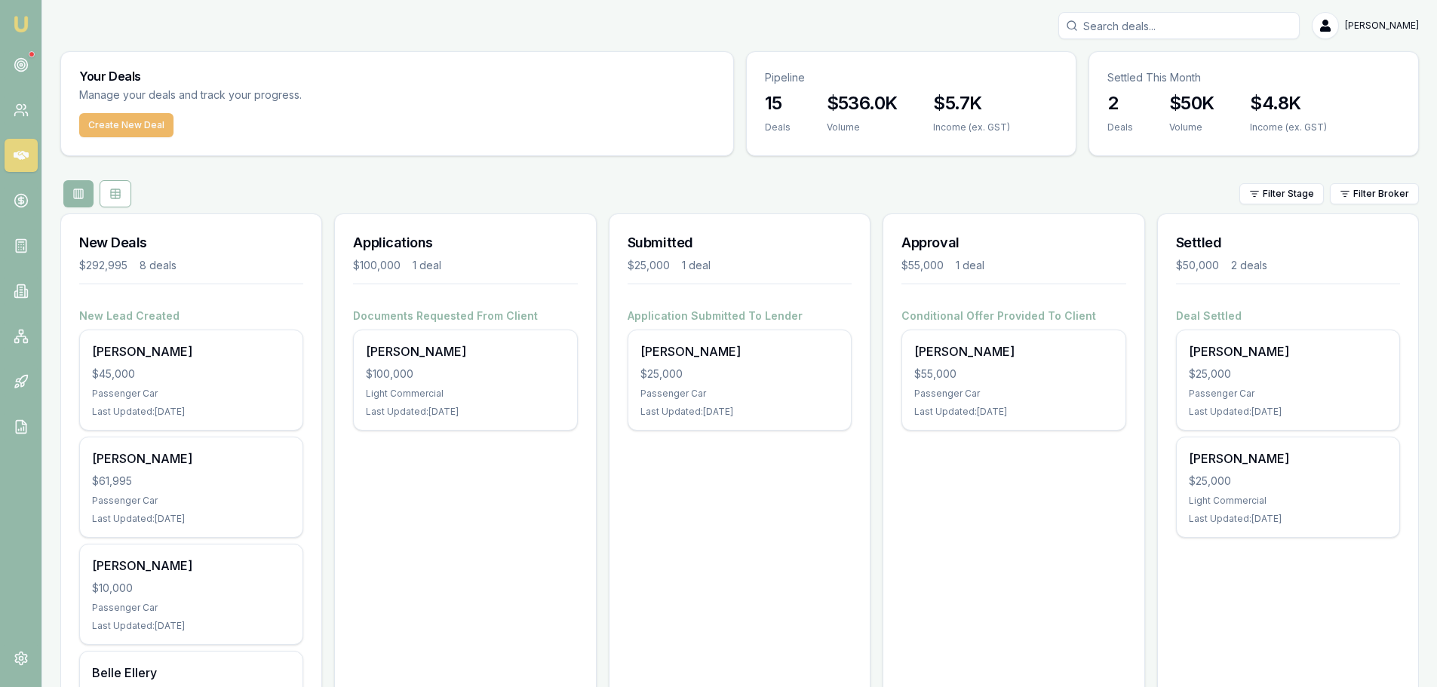 The width and height of the screenshot is (1437, 687). What do you see at coordinates (911, 78) in the screenshot?
I see `p: Pipeline` at bounding box center [911, 78].